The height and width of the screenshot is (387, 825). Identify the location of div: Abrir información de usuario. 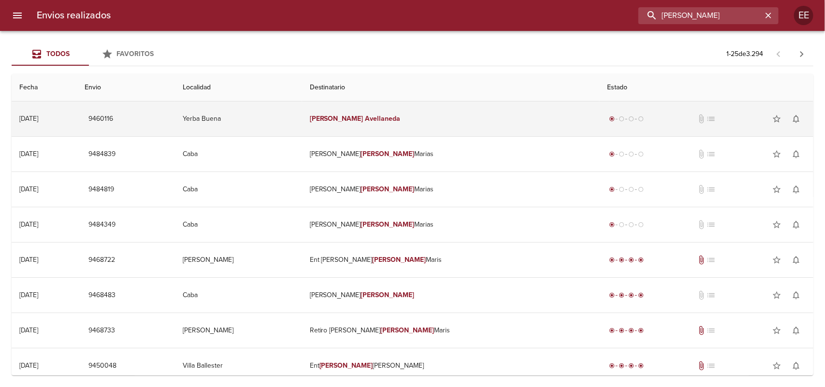
(803, 15).